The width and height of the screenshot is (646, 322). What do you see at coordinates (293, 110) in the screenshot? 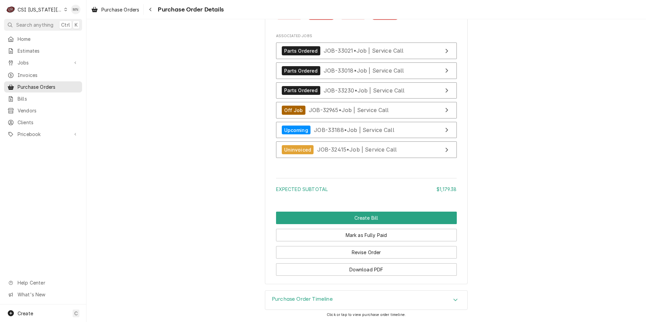
I see `div: Off Job` at bounding box center [293, 110].